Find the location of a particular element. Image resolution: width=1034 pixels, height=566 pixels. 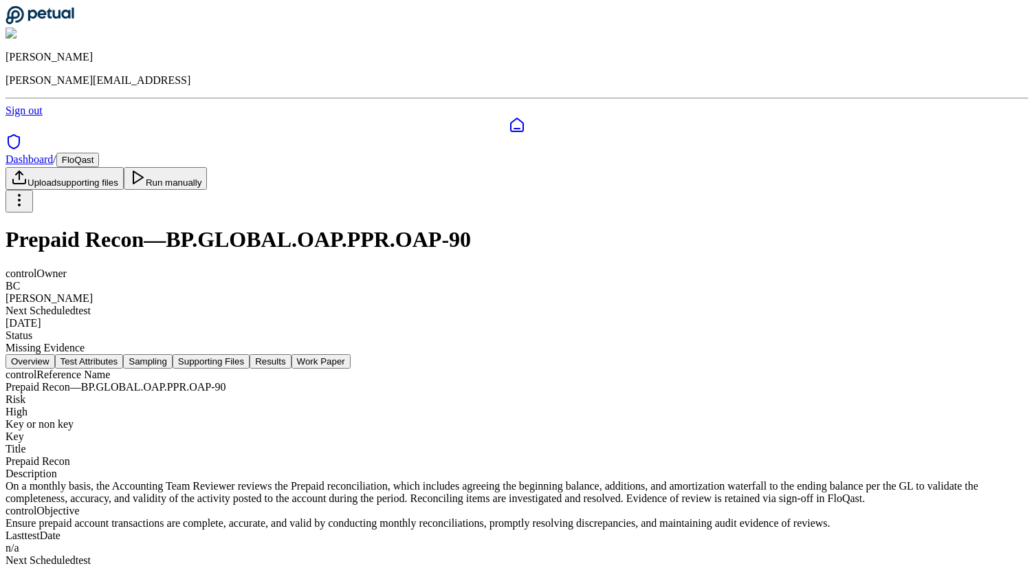

div: Ensure prepaid account transactions are complete, accurate, and valid by conducting monthly recon... is located at coordinates (517, 523).